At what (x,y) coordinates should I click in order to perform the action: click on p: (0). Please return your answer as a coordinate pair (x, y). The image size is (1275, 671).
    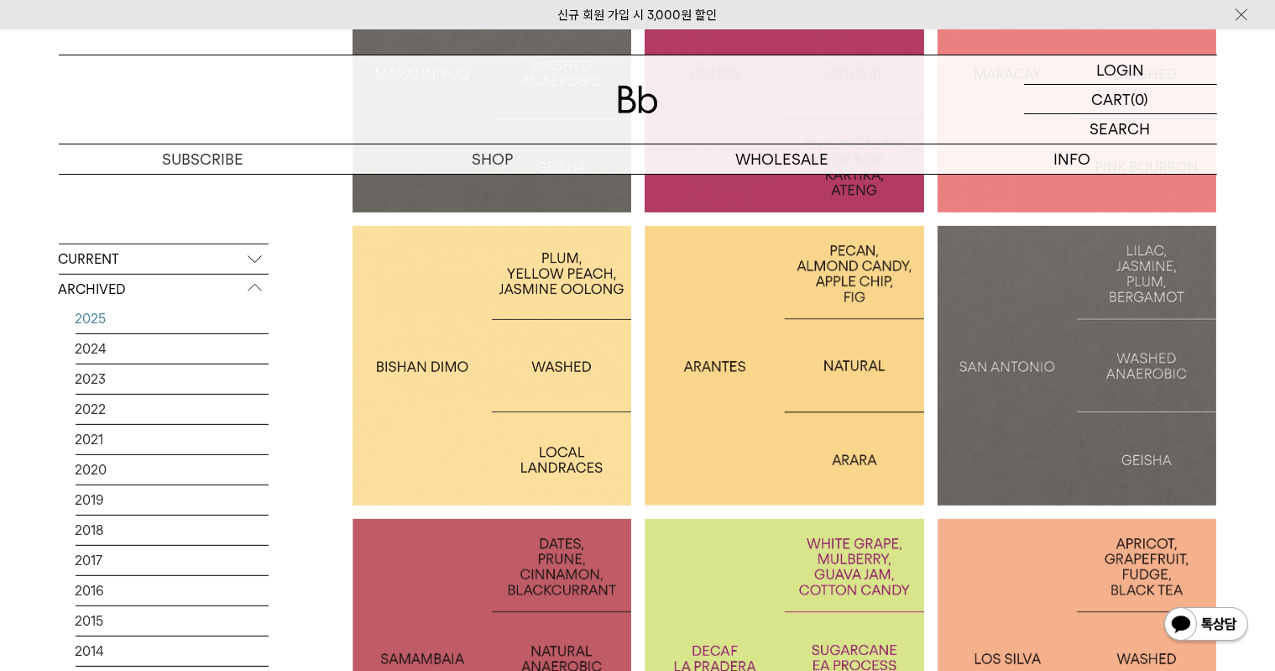
    Looking at the image, I should click on (1140, 99).